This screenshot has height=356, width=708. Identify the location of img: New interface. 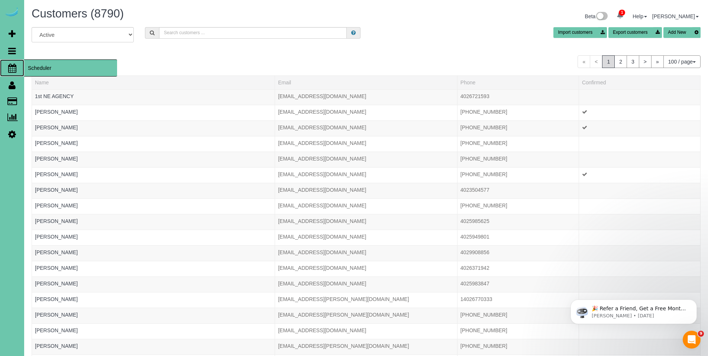
(601, 17).